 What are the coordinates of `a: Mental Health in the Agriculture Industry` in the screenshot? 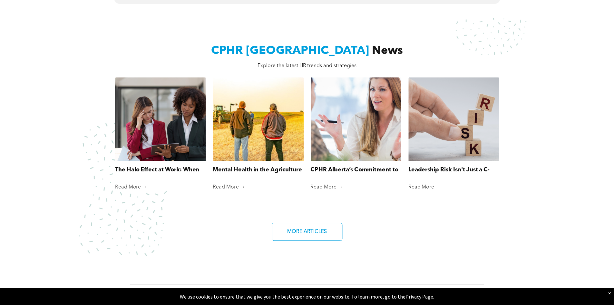 It's located at (258, 170).